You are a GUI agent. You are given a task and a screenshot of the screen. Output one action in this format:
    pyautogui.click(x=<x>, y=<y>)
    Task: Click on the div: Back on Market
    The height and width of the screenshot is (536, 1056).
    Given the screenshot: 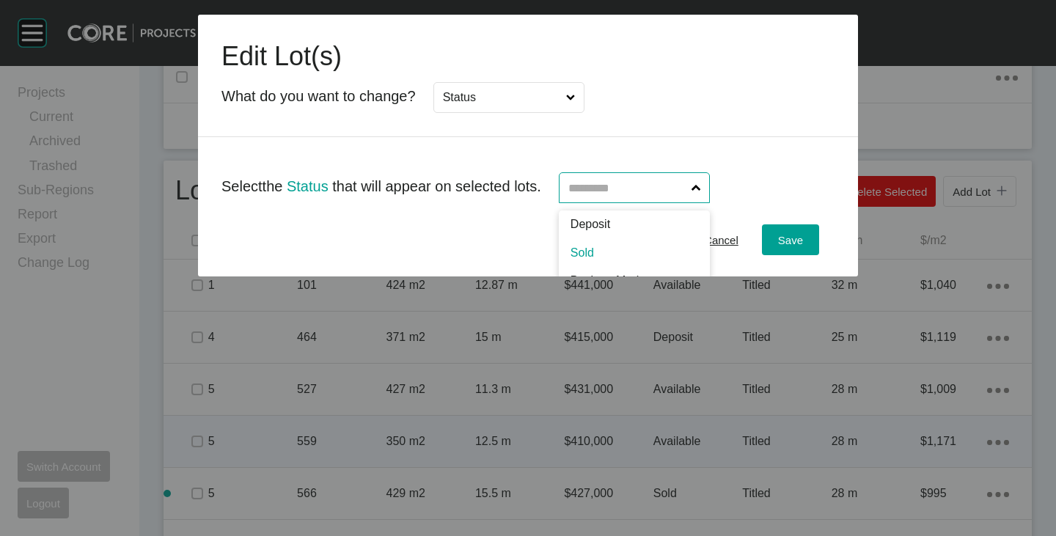 What is the action you would take?
    pyautogui.click(x=634, y=281)
    